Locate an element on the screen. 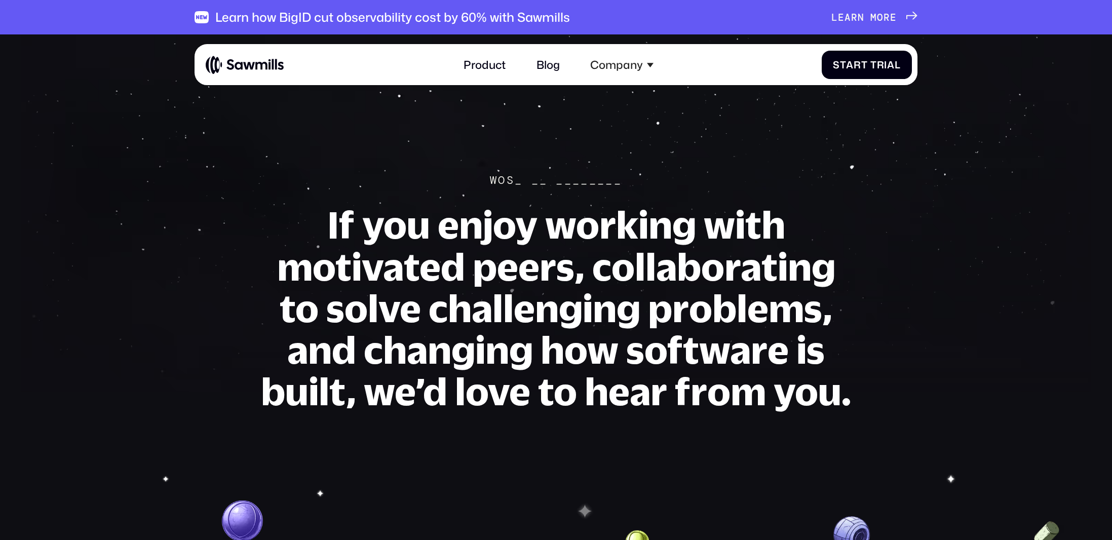 The width and height of the screenshot is (1112, 540). a: Blog is located at coordinates (547, 64).